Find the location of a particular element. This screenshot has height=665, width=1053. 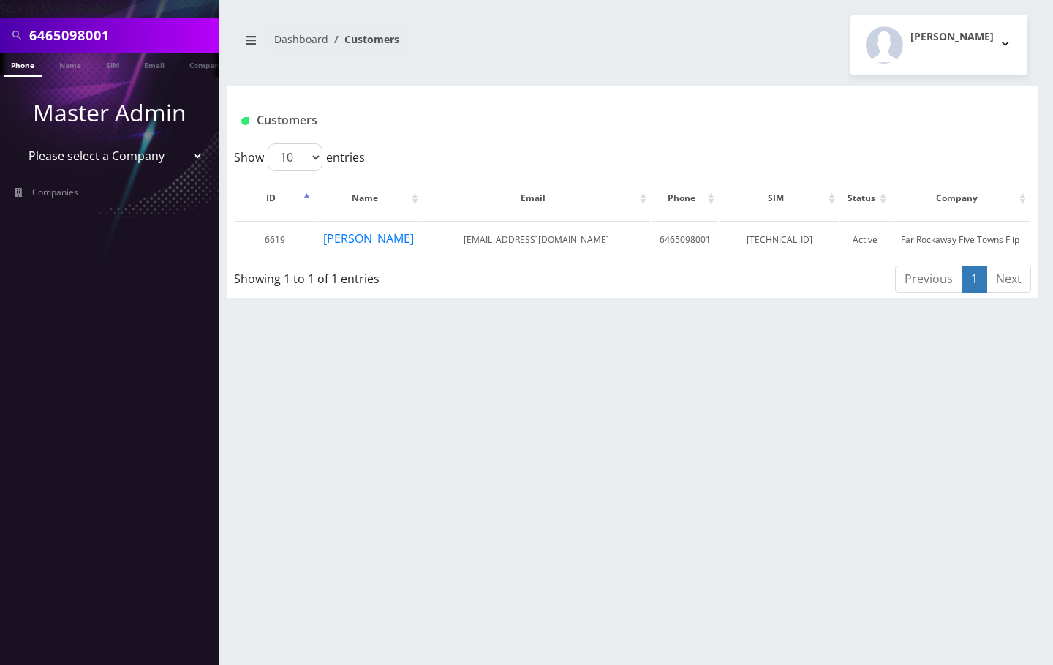

th: Phone: activate to sort column ascending is located at coordinates (685, 198).